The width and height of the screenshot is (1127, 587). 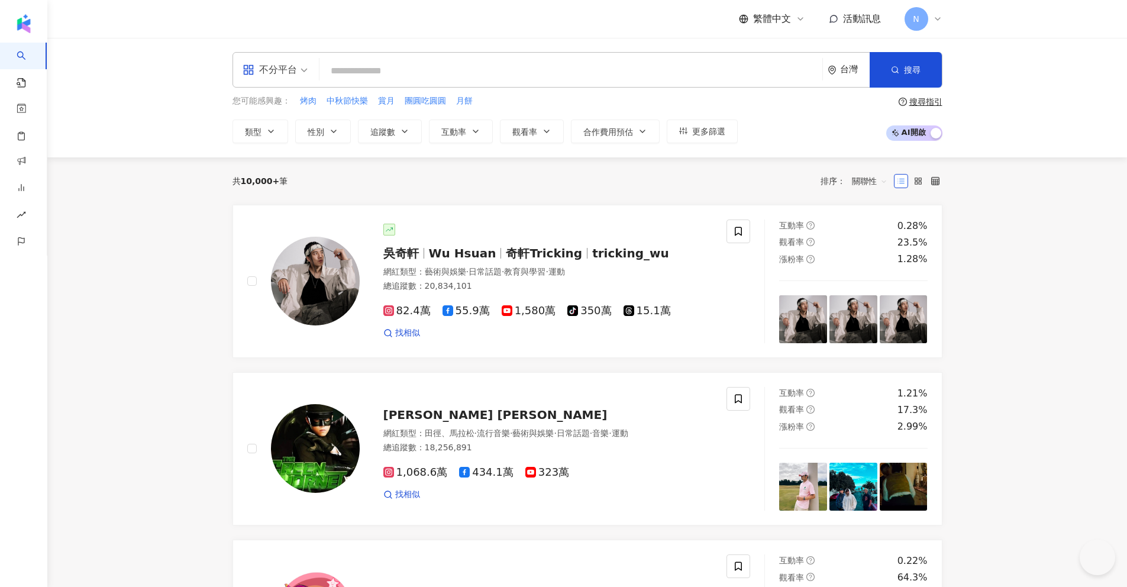 I want to click on span: 350萬, so click(x=589, y=311).